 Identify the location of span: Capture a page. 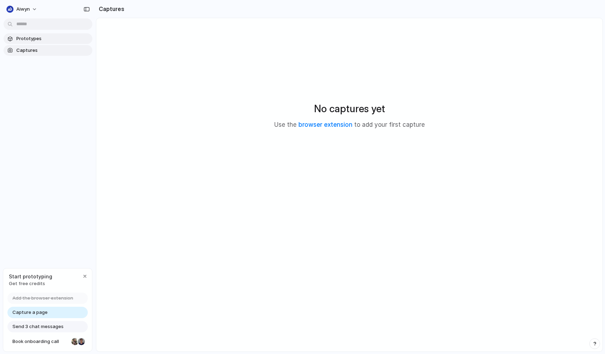
(30, 313).